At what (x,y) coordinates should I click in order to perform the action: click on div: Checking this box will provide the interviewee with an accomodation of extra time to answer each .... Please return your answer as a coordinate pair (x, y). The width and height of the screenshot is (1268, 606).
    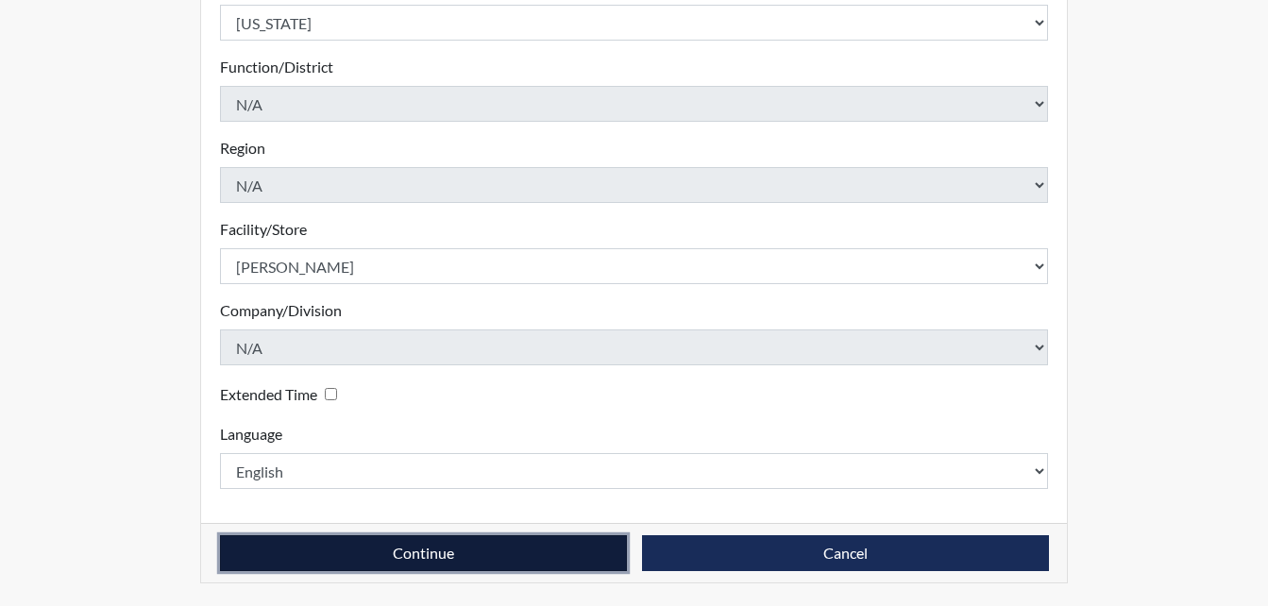
    Looking at the image, I should click on (282, 394).